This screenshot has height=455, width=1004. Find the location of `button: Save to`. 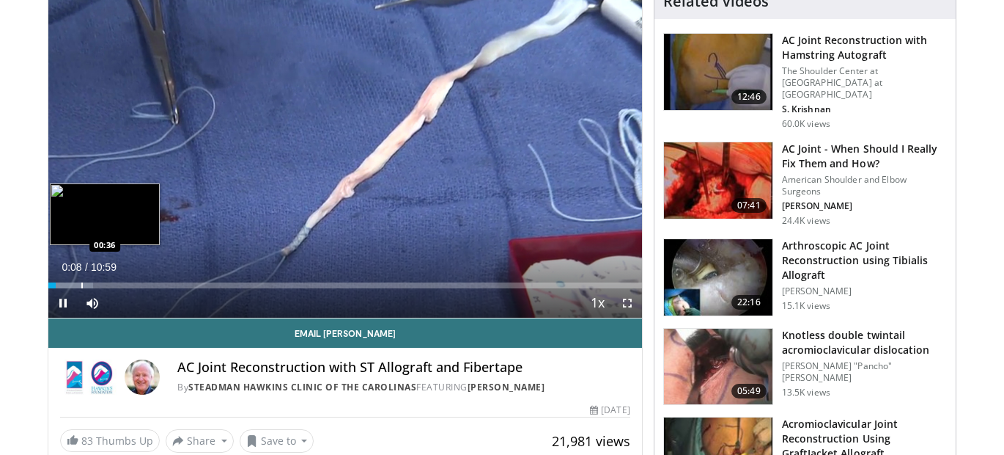

button: Save to is located at coordinates (277, 441).